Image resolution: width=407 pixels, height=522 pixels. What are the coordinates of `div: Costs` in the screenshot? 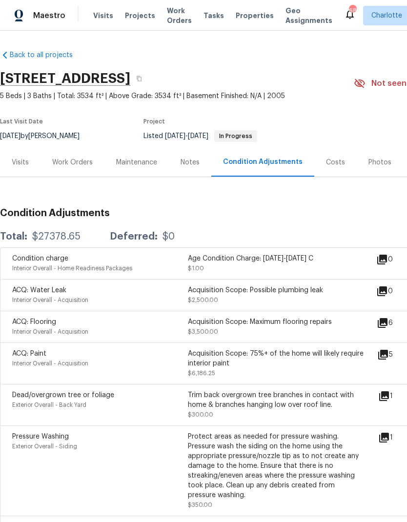 It's located at (335, 163).